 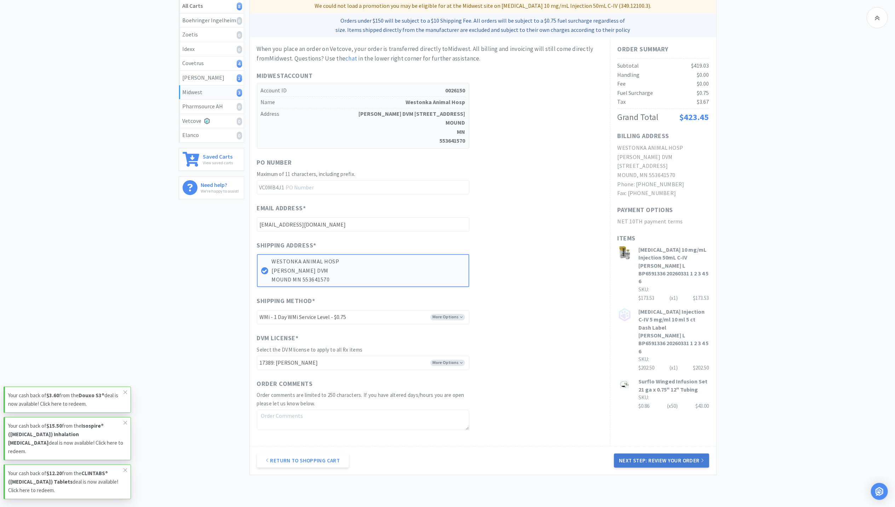 I want to click on h1: Payment Options, so click(x=646, y=210).